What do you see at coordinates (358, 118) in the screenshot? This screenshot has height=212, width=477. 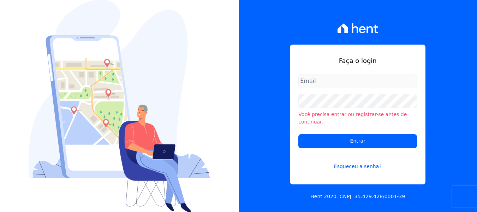 I see `li: Você precisa entrar ou registrar-se antes de continuar.` at bounding box center [358, 118].